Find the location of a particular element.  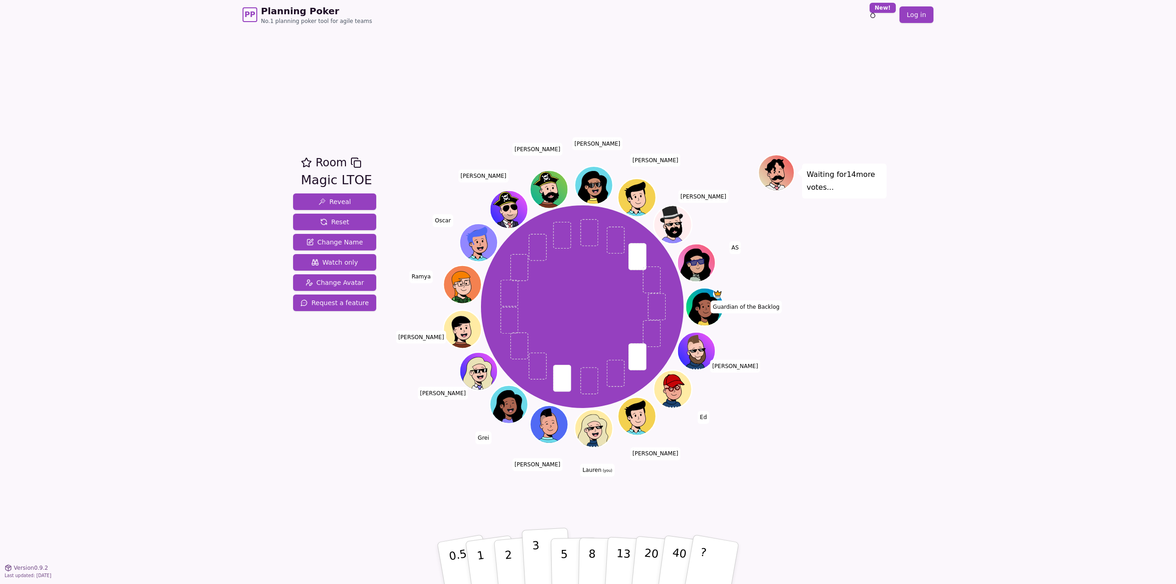

p: Waiting for 14 more votes... is located at coordinates (844, 181).